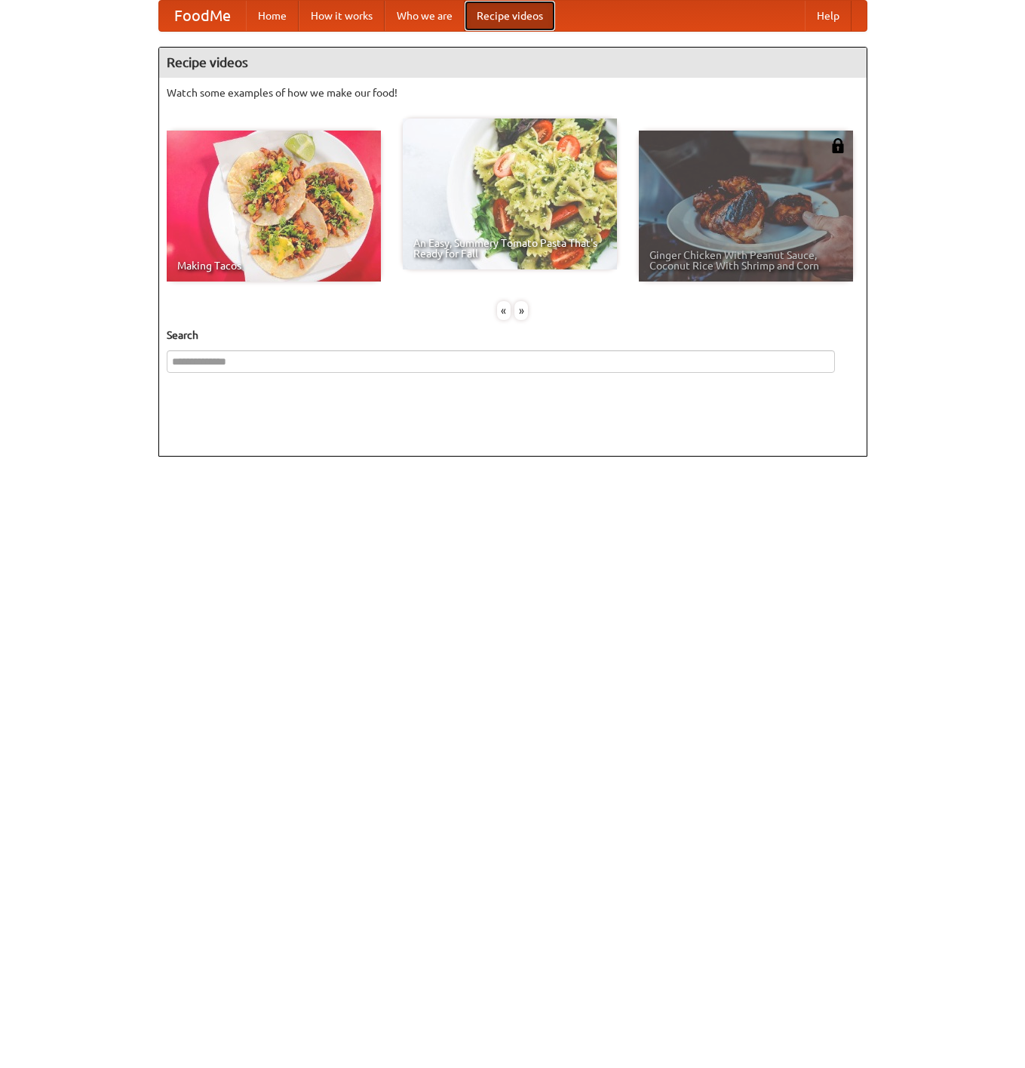 The height and width of the screenshot is (1068, 1025). What do you see at coordinates (513, 63) in the screenshot?
I see `h4: Recipe videos` at bounding box center [513, 63].